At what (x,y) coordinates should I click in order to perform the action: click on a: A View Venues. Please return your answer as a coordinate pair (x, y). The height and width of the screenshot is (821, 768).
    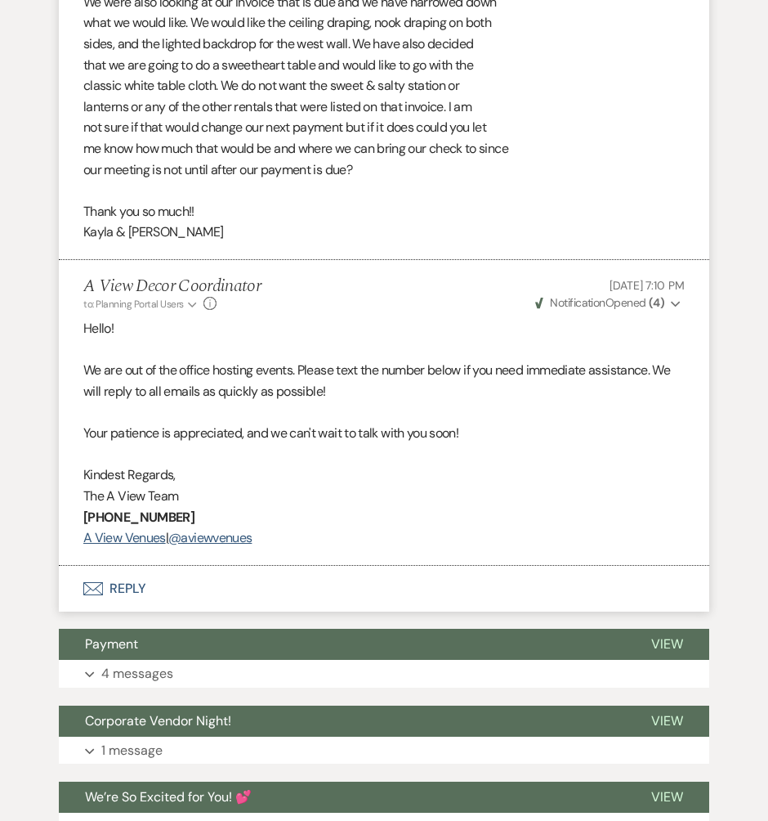
    Looking at the image, I should click on (124, 537).